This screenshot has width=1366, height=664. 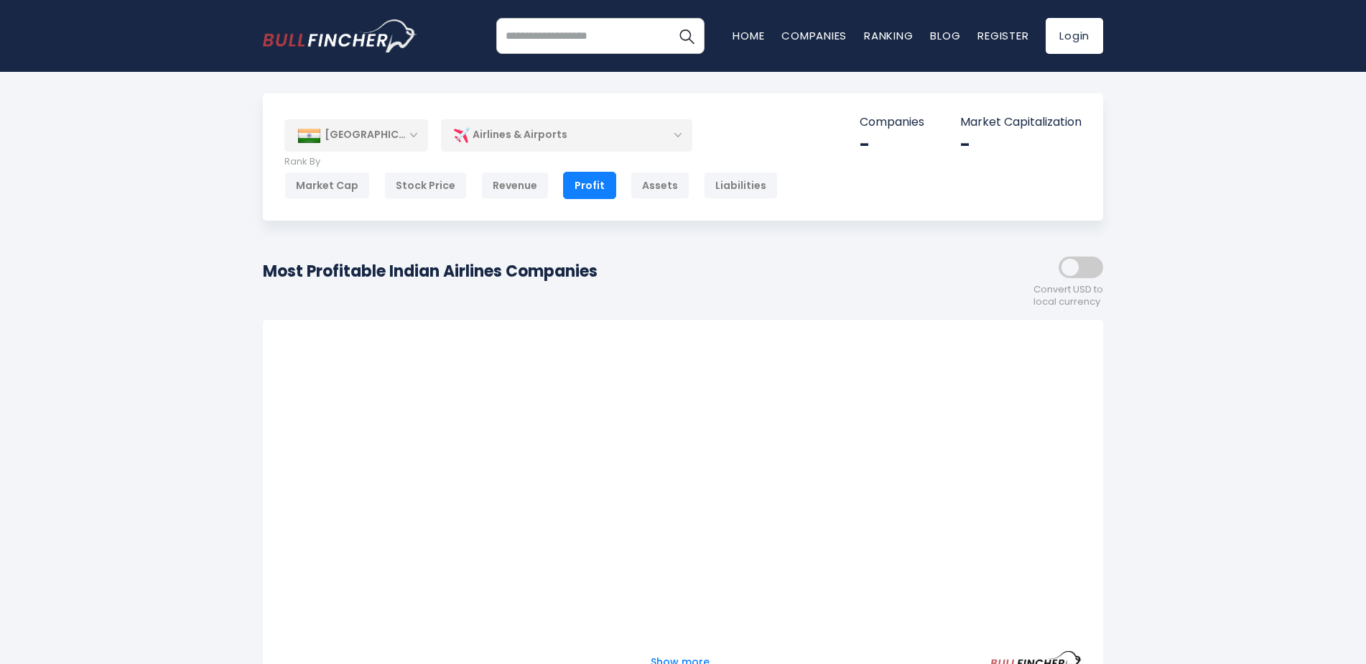 What do you see at coordinates (340, 36) in the screenshot?
I see `img: bullfincher logo` at bounding box center [340, 36].